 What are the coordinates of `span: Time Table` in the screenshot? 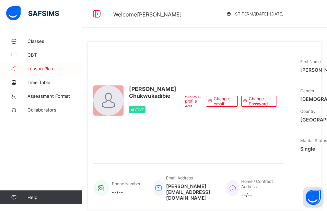 It's located at (55, 82).